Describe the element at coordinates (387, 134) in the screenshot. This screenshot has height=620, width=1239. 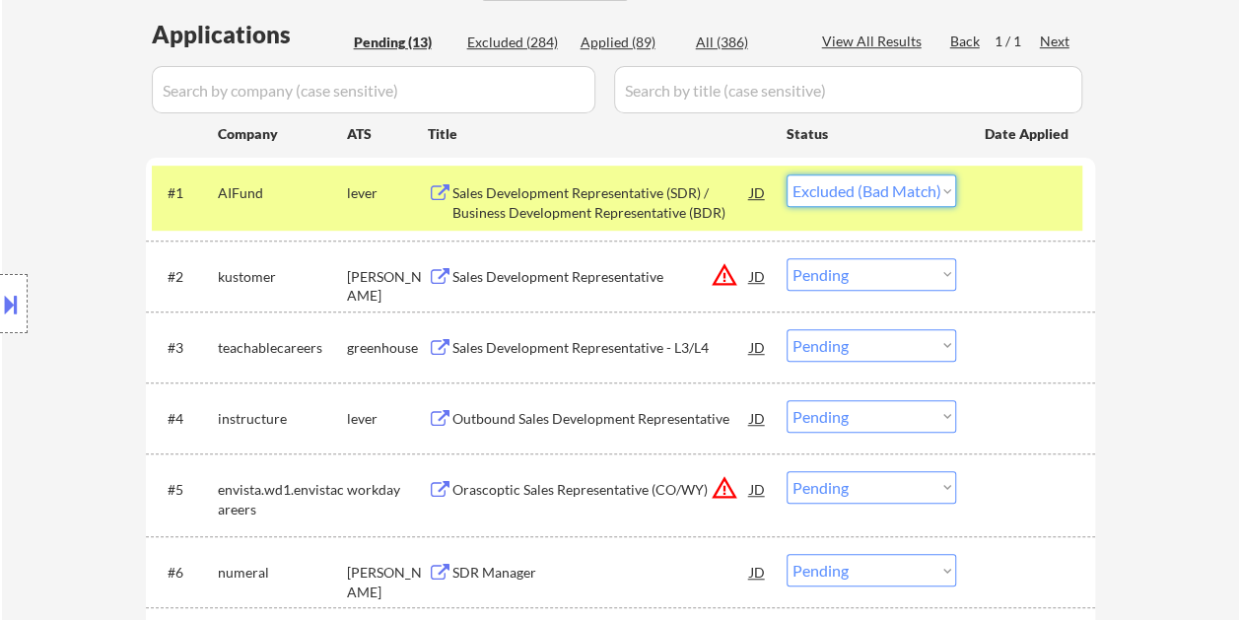
I see `div: ATS` at that location.